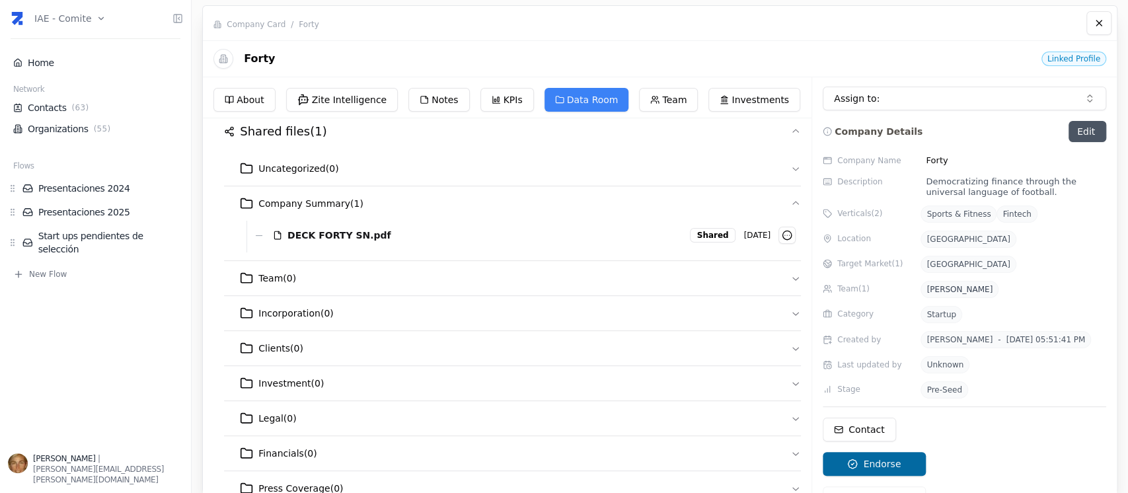 The height and width of the screenshot is (493, 1128). Describe the element at coordinates (512, 131) in the screenshot. I see `button: Shared files(1)` at that location.